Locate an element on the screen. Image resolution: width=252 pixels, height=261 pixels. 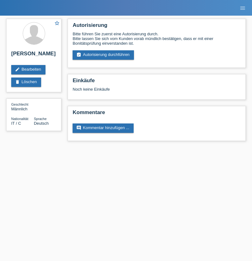
div: Männlich is located at coordinates (22, 106).